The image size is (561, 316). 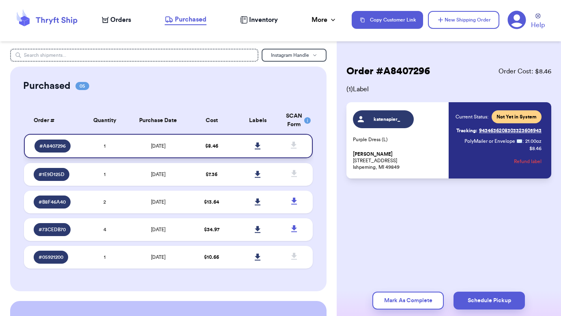 What do you see at coordinates (493, 141) in the screenshot?
I see `span: PolyMailer or Envelope ✉️` at bounding box center [493, 141].